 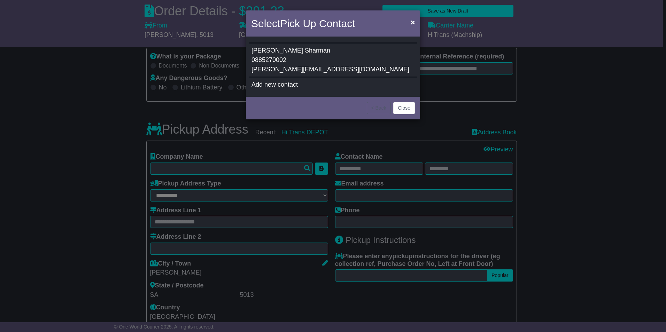 I want to click on span: Pick Up, so click(x=298, y=23).